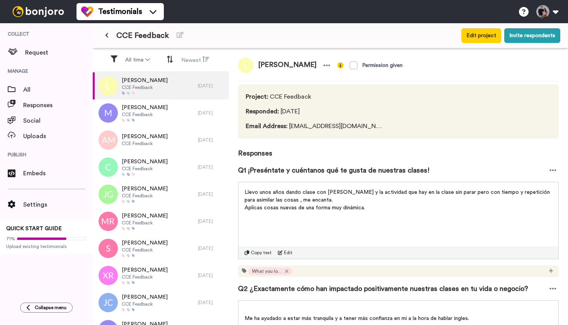 Image resolution: width=568 pixels, height=325 pixels. I want to click on img: s.png, so click(108, 248).